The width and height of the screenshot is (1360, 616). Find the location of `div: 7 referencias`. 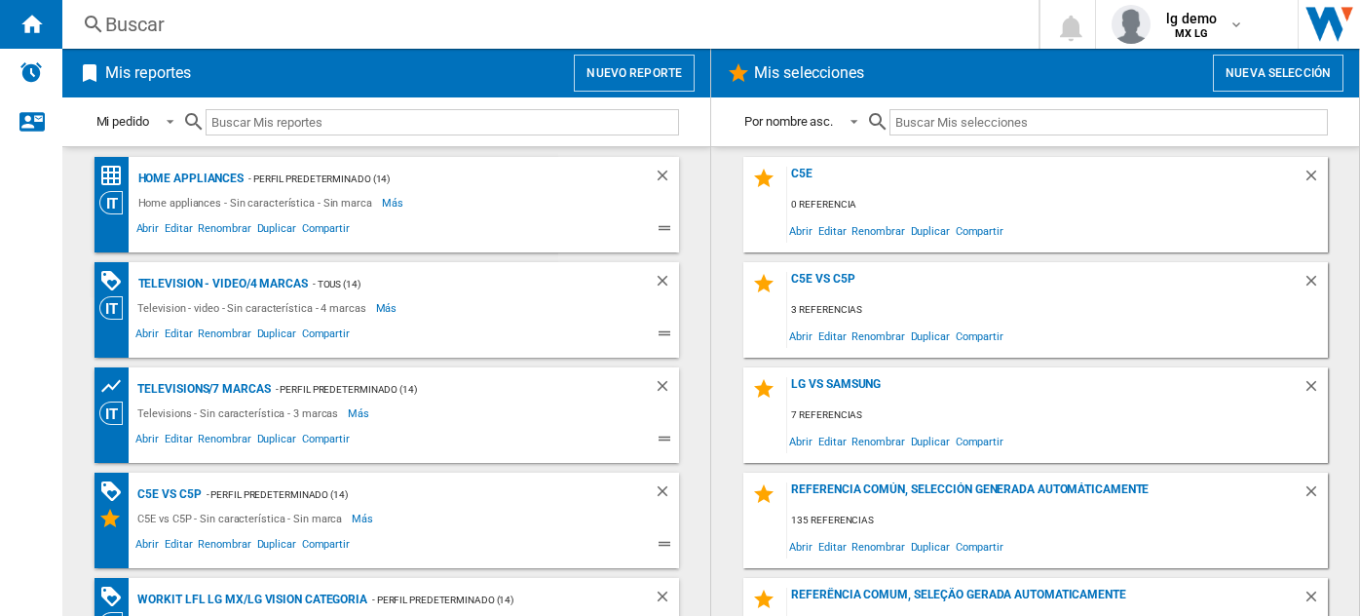

div: 7 referencias is located at coordinates (1057, 415).